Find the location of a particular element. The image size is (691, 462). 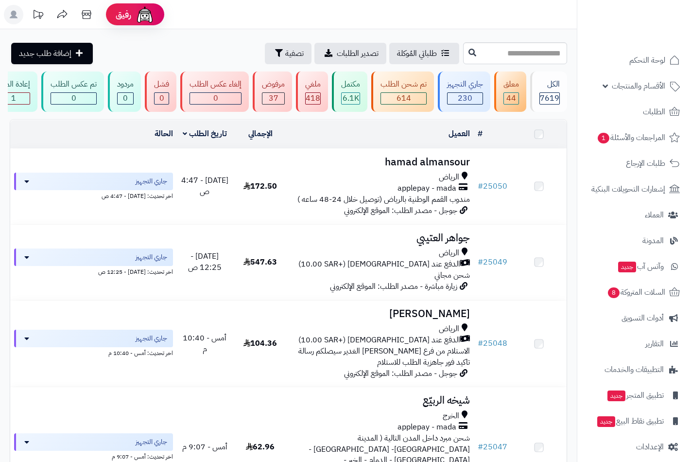

a: تم شحن الطلب 614 is located at coordinates (402, 91).